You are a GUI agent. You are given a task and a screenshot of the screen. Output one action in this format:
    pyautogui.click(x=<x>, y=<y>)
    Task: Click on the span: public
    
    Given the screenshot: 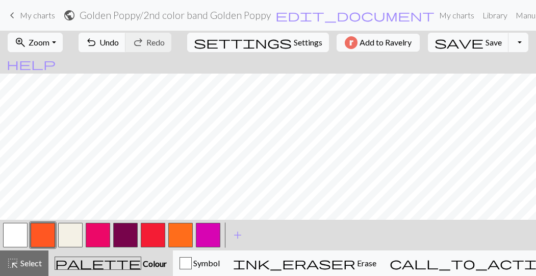 What is the action you would take?
    pyautogui.click(x=69, y=15)
    